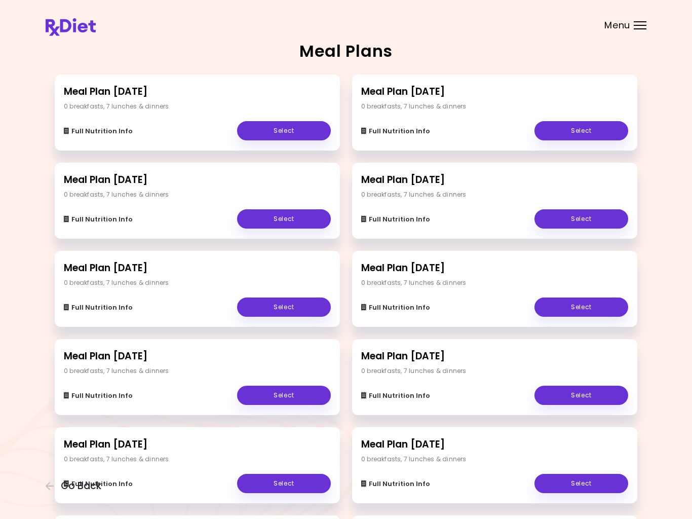 Image resolution: width=692 pixels, height=519 pixels. What do you see at coordinates (76, 486) in the screenshot?
I see `button: Go Back` at bounding box center [76, 486].